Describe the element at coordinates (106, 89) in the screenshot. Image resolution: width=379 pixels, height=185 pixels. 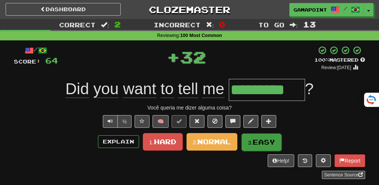
I see `span: you` at that location.